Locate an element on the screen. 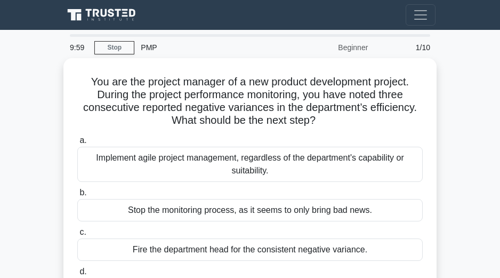  div: Implement agile project management, regardless of the department's capability or suitability. is located at coordinates (250, 164).